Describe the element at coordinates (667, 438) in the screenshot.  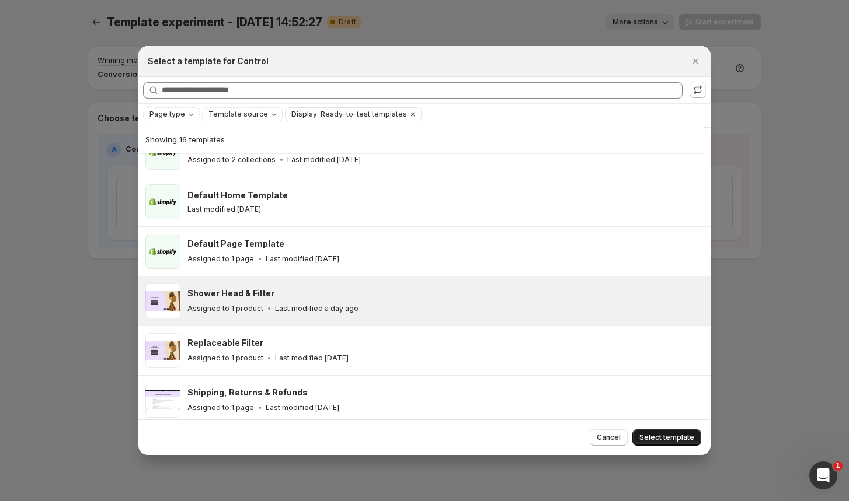
I see `button: Select template` at that location.